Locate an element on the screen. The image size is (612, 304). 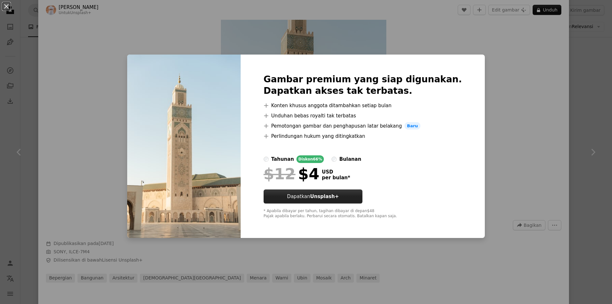
li: Perlindungan hukum yang ditingkatkan is located at coordinates (363, 136).